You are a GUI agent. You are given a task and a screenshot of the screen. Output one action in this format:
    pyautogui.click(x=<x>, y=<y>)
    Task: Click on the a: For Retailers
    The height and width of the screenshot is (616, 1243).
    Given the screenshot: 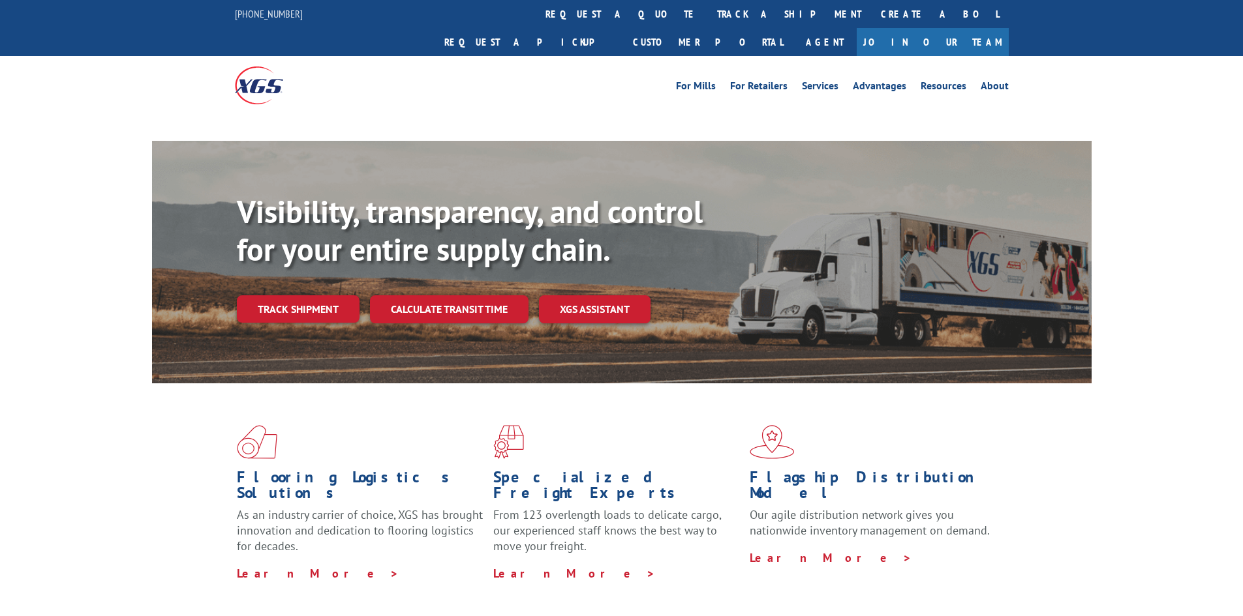 What is the action you would take?
    pyautogui.click(x=759, y=88)
    